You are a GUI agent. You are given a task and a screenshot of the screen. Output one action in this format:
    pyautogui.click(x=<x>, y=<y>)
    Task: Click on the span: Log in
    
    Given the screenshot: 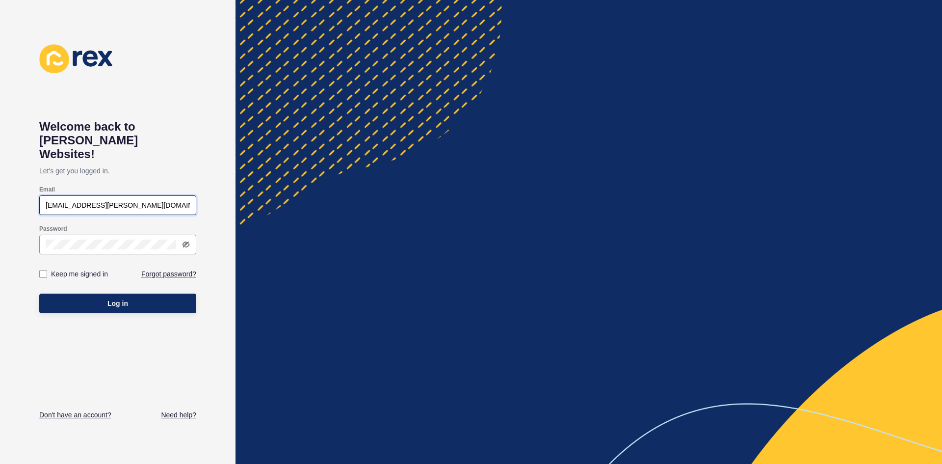 What is the action you would take?
    pyautogui.click(x=118, y=303)
    